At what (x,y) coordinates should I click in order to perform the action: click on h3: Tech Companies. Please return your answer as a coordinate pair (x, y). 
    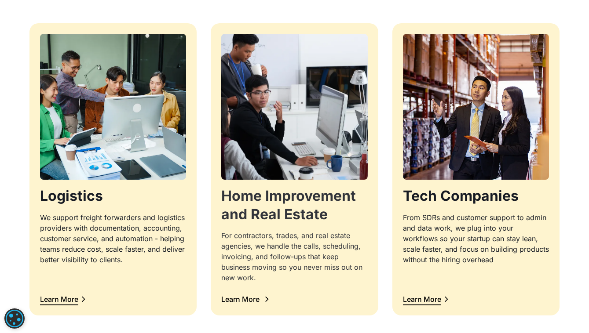
    Looking at the image, I should click on (476, 196).